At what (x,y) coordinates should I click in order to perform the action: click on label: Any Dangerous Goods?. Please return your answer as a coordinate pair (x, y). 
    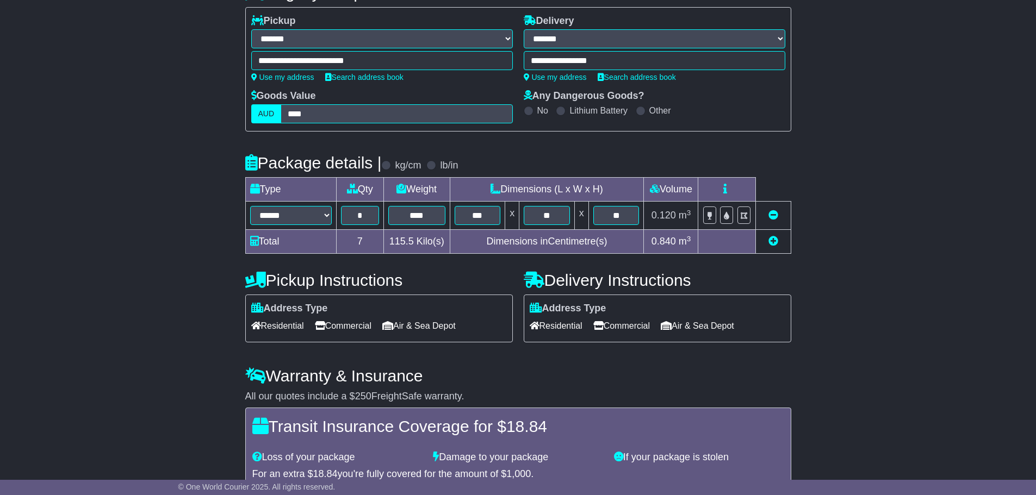
    Looking at the image, I should click on (584, 96).